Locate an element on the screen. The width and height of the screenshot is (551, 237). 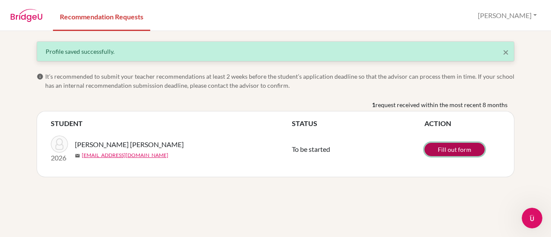
span: It’s recommended to submit your teacher recommendations at least 2 weeks before the student’s app... is located at coordinates (280, 81).